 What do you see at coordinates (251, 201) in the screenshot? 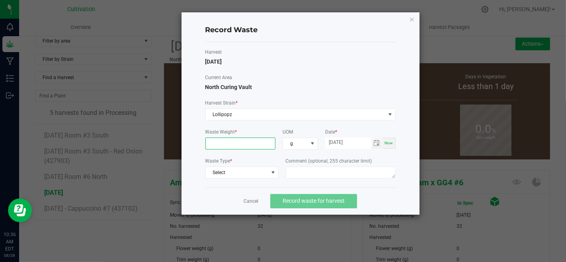
I see `a: Cancel` at bounding box center [251, 201].